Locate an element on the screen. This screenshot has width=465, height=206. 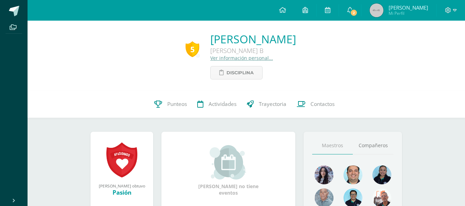
span: Mi Perfil is located at coordinates (408, 13).